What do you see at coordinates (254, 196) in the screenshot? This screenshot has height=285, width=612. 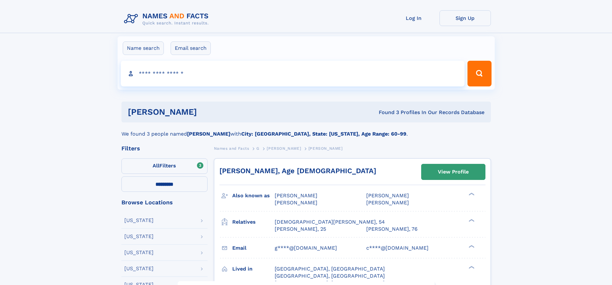 I see `h3: Also known as` at bounding box center [254, 196].